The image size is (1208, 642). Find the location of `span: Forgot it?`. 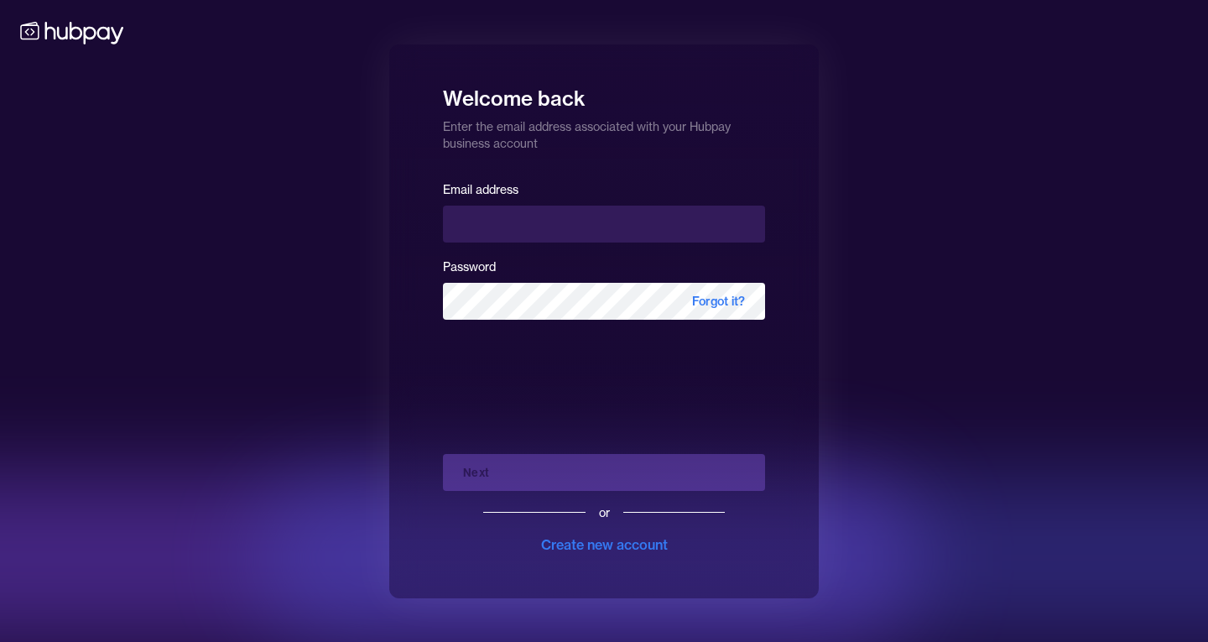

span: Forgot it? is located at coordinates (718, 301).